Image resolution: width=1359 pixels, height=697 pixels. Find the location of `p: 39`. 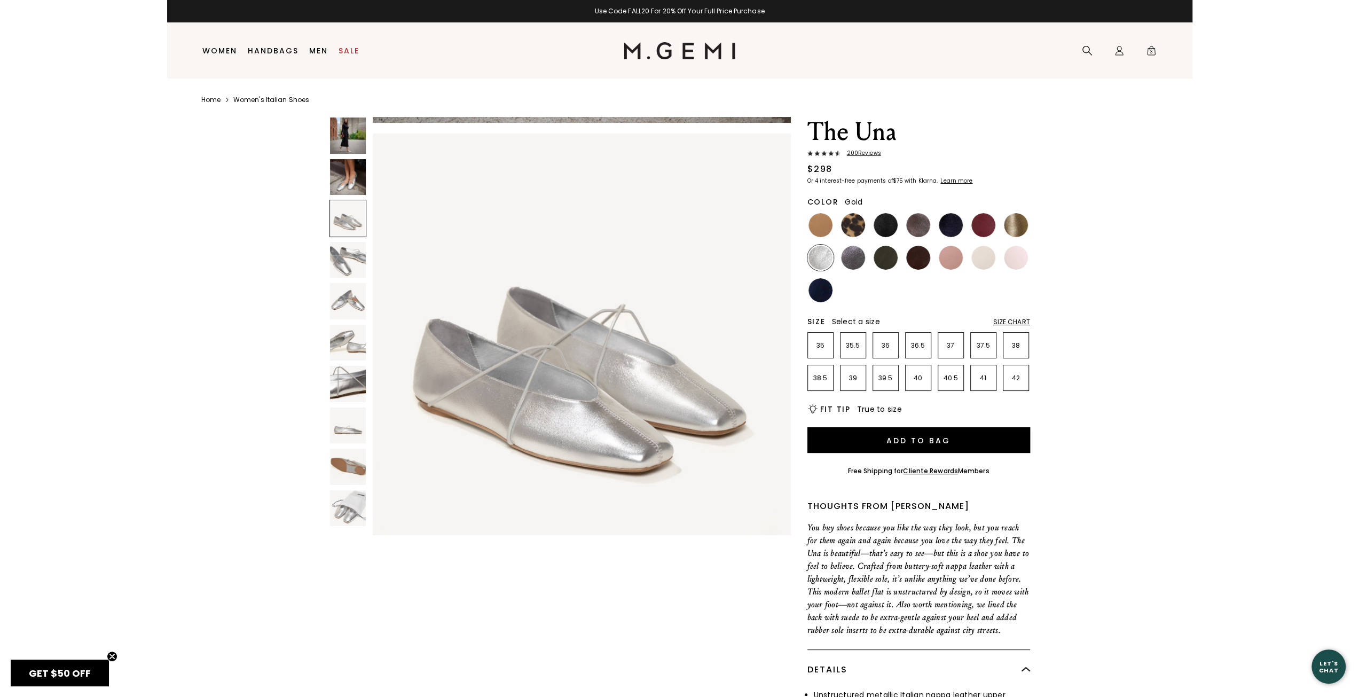

p: 39 is located at coordinates (853, 378).